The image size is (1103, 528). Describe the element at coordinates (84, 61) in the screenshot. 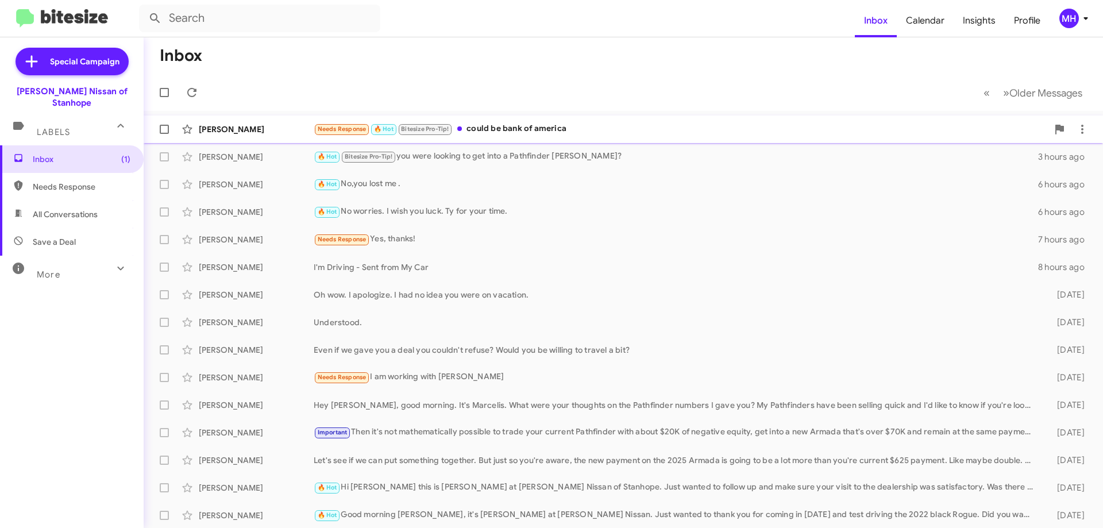

I see `span: Special Campaign` at that location.